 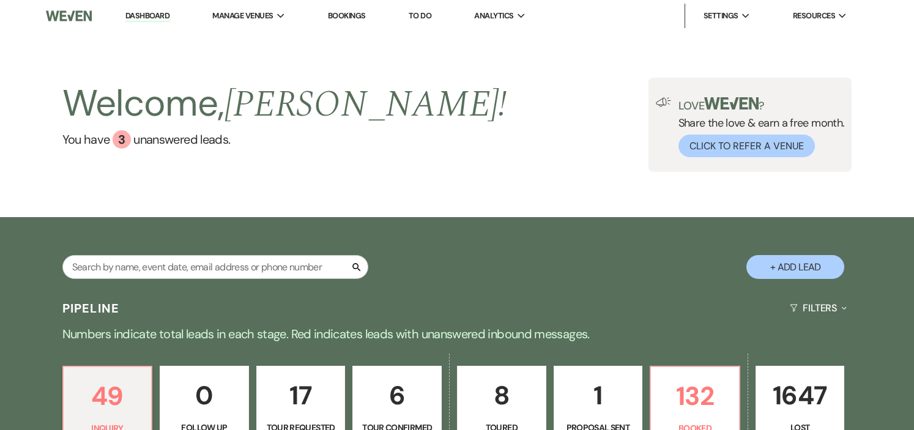 I want to click on p: Numbers indicate total leads in each stage. Red indicates leads with unanswered inbound messages., so click(x=457, y=334).